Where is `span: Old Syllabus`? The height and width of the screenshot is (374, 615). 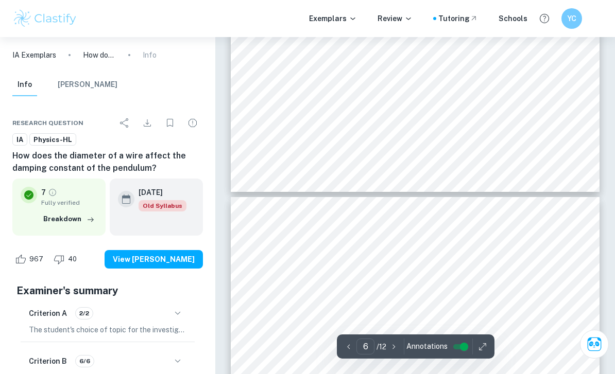 span: Old Syllabus is located at coordinates (162, 206).